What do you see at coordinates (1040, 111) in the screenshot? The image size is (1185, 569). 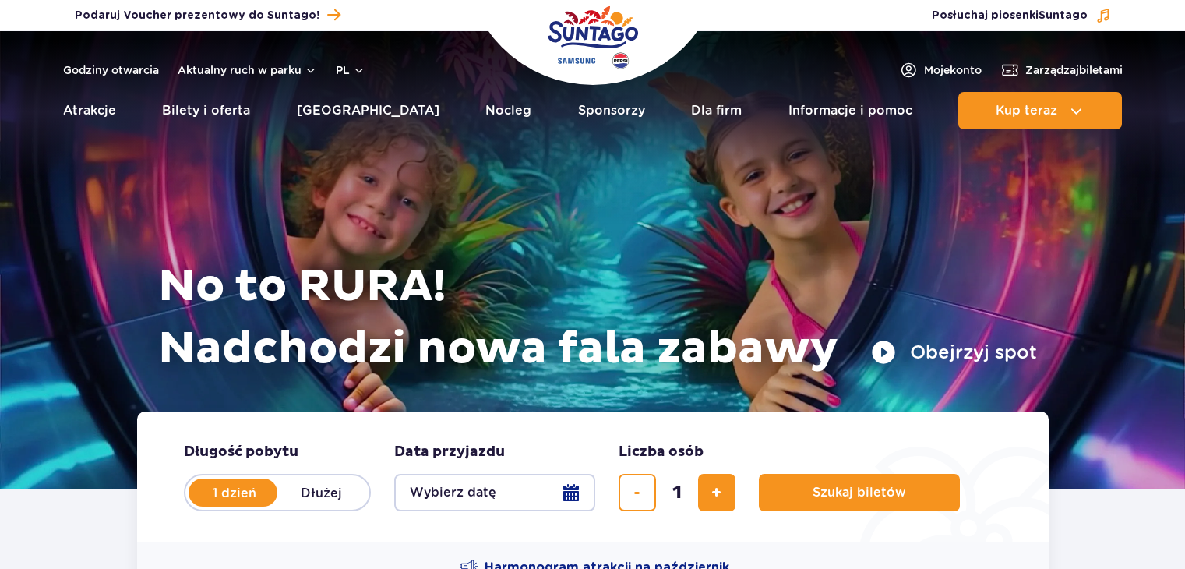 I see `button: Kup teraz` at bounding box center [1040, 111].